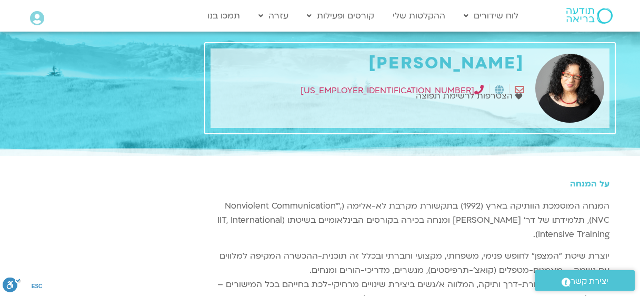 Image resolution: width=640 pixels, height=296 pixels. What do you see at coordinates (341, 16) in the screenshot?
I see `a: קורסים ופעילות` at bounding box center [341, 16].